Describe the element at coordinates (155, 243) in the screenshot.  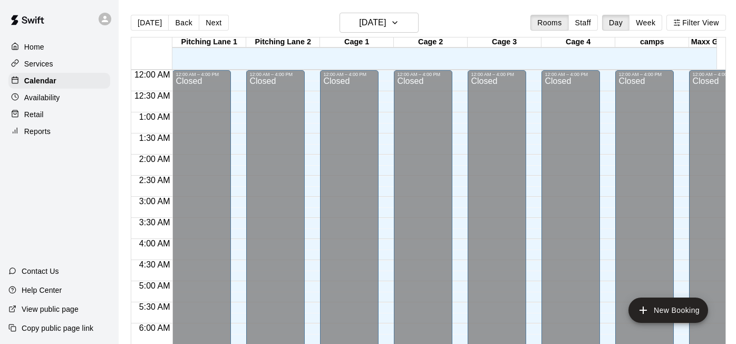
I see `span: 4:00 AM` at that location.